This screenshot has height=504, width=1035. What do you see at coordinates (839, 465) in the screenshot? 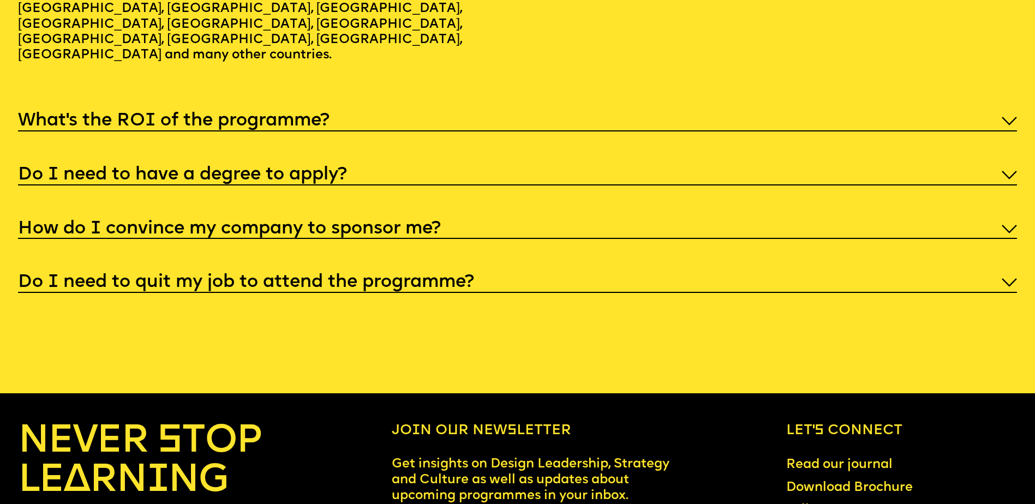
I see `a: Read our journal` at bounding box center [839, 465].